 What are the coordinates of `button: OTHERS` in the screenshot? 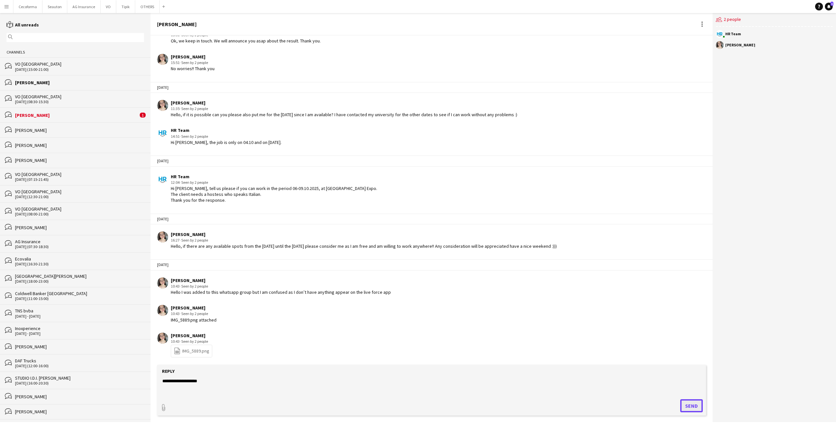 It's located at (147, 7).